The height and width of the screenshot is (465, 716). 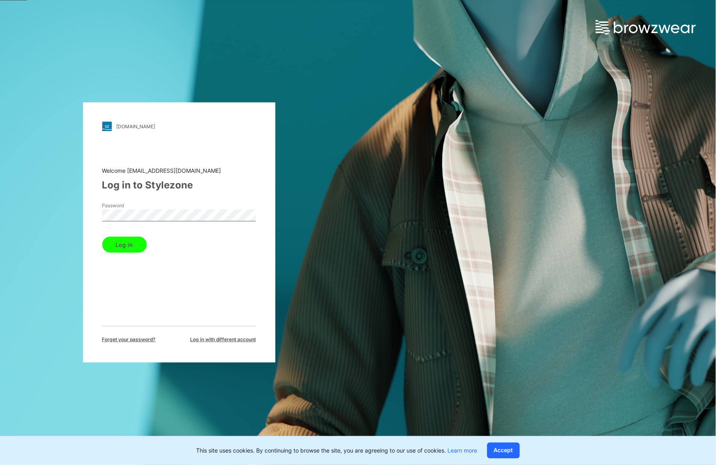 What do you see at coordinates (504, 451) in the screenshot?
I see `button: Accept` at bounding box center [504, 451].